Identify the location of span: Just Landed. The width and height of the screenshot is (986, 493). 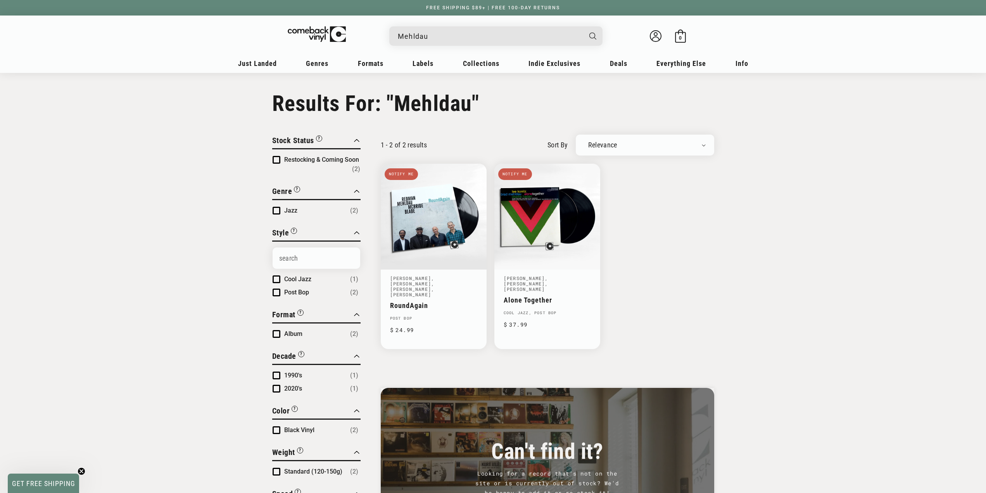
(257, 63).